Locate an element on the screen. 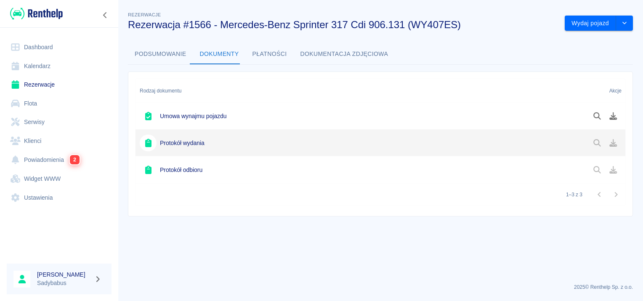 This screenshot has height=301, width=643. p: 1–3 z 3 is located at coordinates (574, 195).